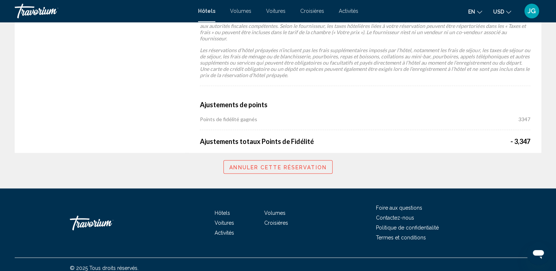  I want to click on button: Annuler cette réservation, so click(278, 167).